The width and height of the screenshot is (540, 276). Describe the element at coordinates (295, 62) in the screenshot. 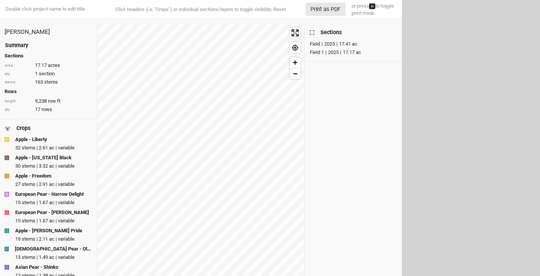

I see `button: Zoom in` at that location.